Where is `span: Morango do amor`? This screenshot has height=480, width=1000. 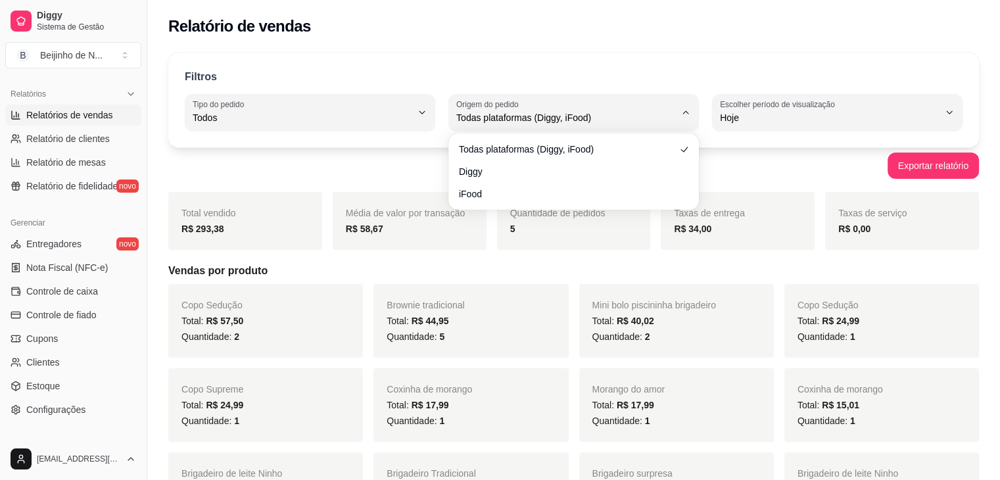 span: Morango do amor is located at coordinates (629, 389).